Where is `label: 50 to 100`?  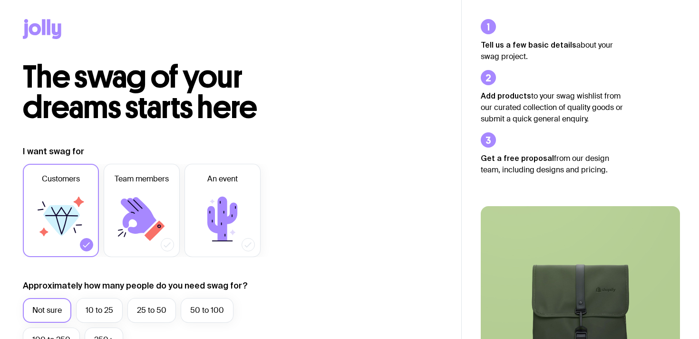 label: 50 to 100 is located at coordinates (207, 310).